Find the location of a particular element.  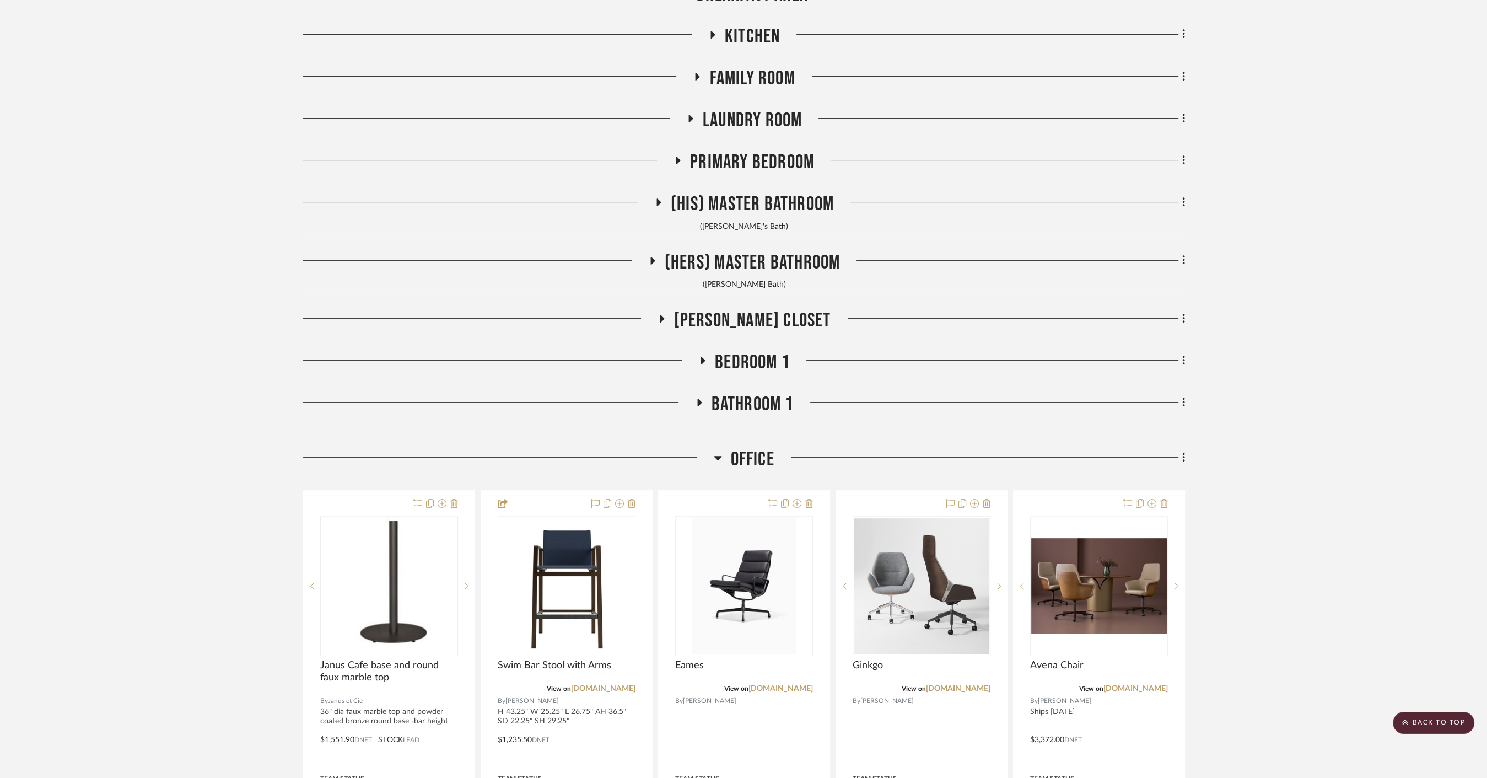

span: Kitchen is located at coordinates (752, 36).